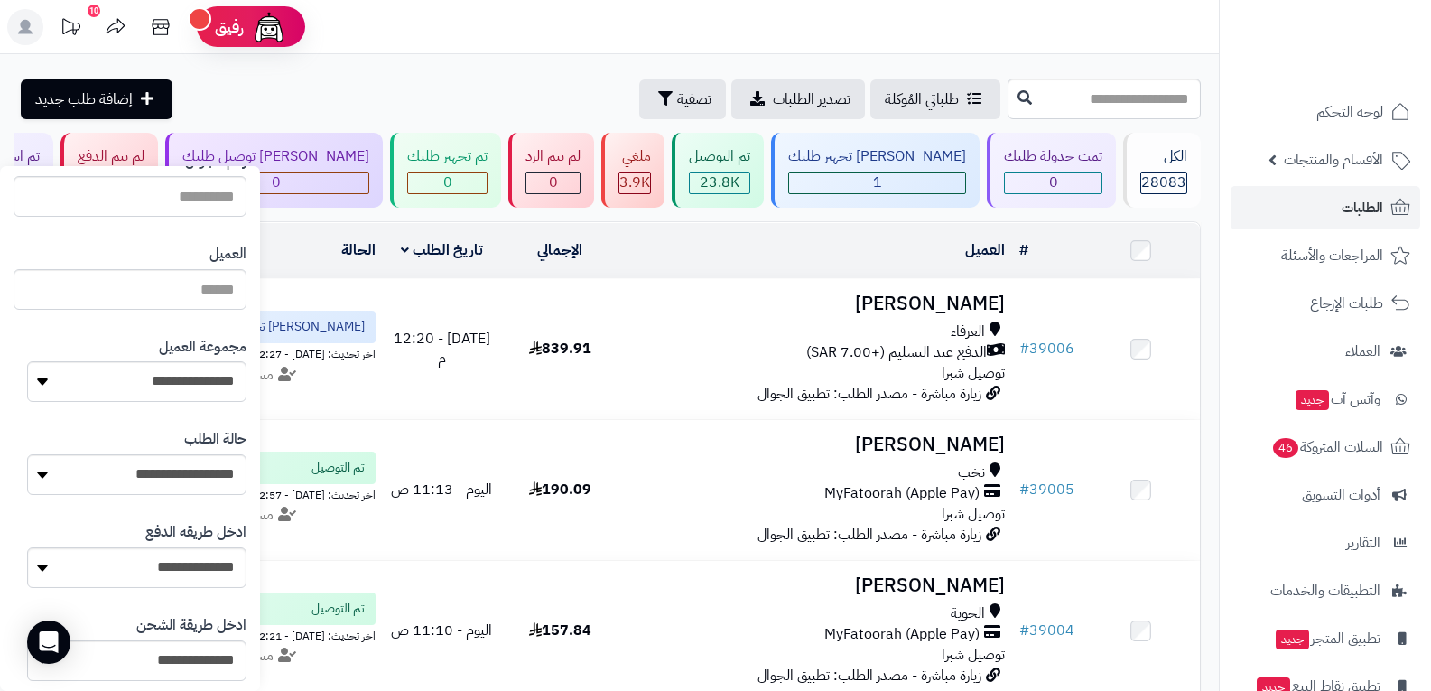 The height and width of the screenshot is (691, 1431). Describe the element at coordinates (968, 613) in the screenshot. I see `span: الحوية` at that location.